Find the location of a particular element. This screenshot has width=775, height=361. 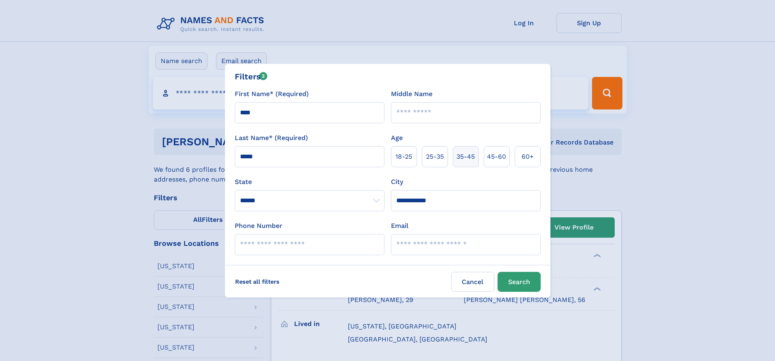

span: 35‑45 is located at coordinates (465, 157).